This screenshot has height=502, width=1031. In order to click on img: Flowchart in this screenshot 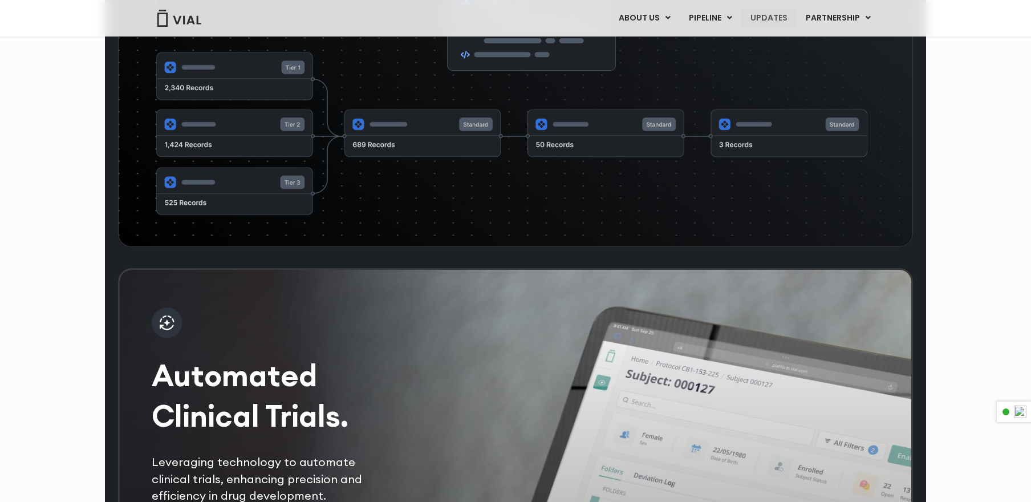, I will do `click(512, 135)`.